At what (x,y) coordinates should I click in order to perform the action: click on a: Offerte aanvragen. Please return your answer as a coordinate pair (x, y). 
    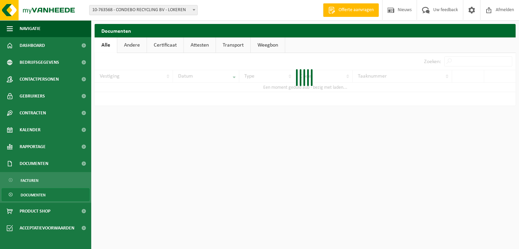
    Looking at the image, I should click on (351, 10).